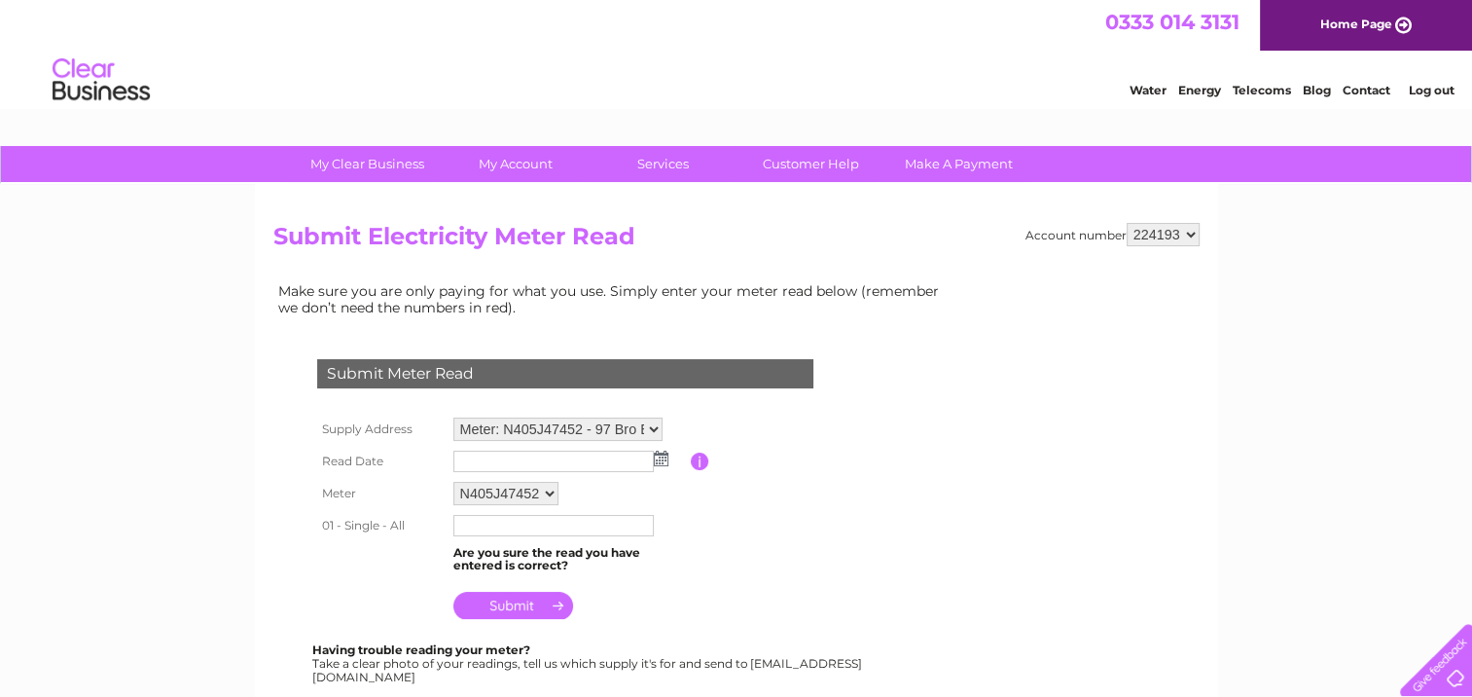  Describe the element at coordinates (1172, 21) in the screenshot. I see `span: 0333 014 3131` at that location.